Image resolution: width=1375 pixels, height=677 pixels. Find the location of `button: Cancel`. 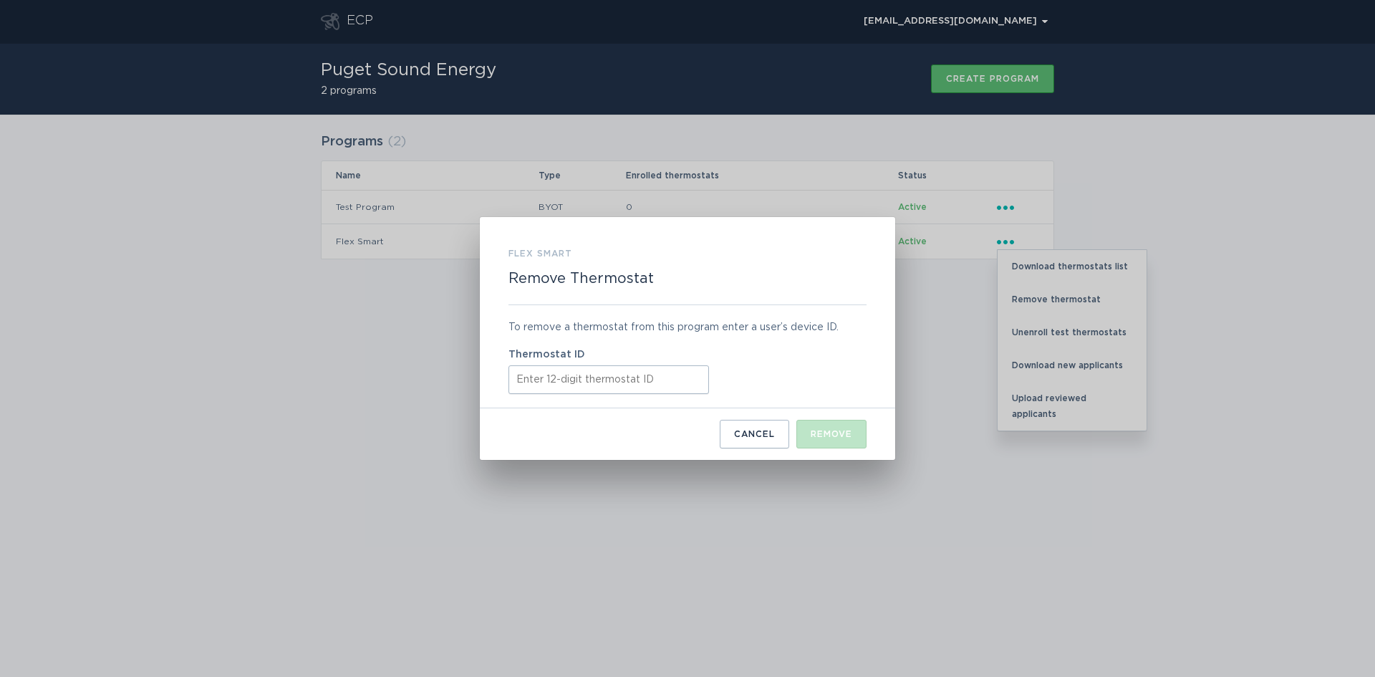

button: Cancel is located at coordinates (754, 434).